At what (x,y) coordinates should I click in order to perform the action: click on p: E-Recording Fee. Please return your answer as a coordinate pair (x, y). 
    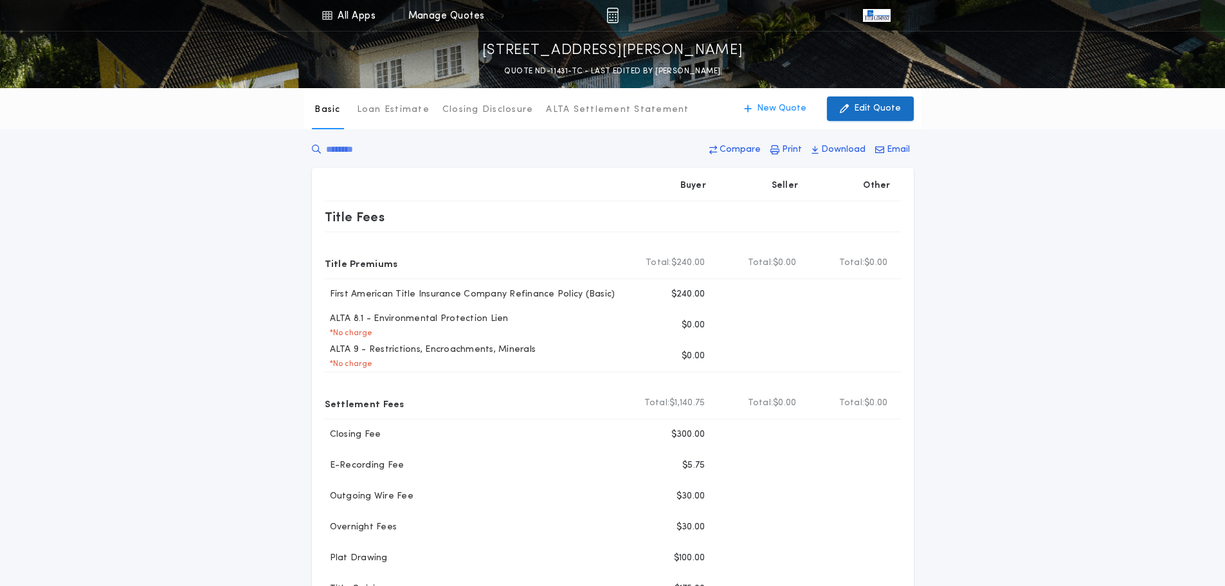
    Looking at the image, I should click on (365, 466).